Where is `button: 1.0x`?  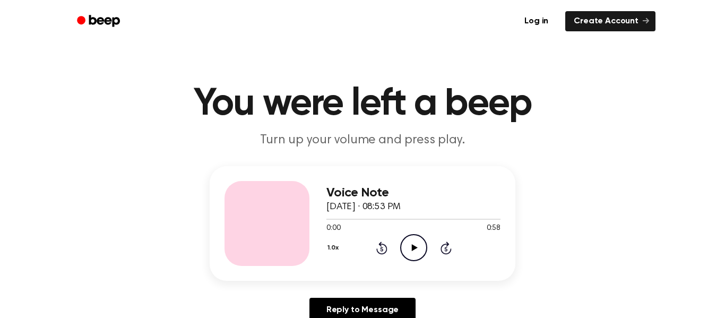
button: 1.0x is located at coordinates (334, 248).